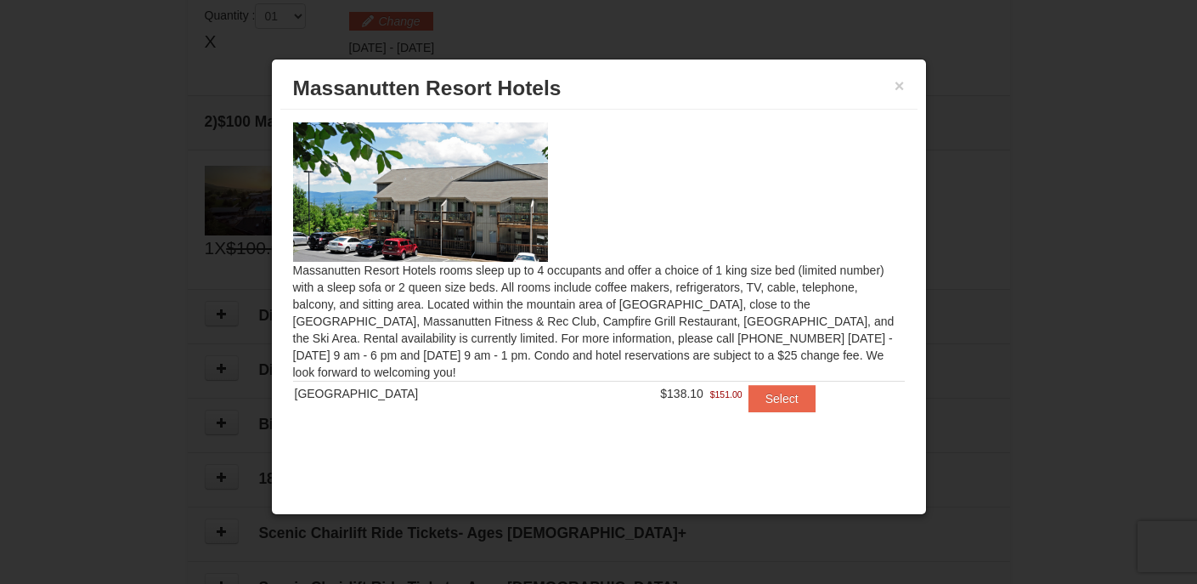 The width and height of the screenshot is (1197, 584). Describe the element at coordinates (781, 398) in the screenshot. I see `button: Select` at that location.